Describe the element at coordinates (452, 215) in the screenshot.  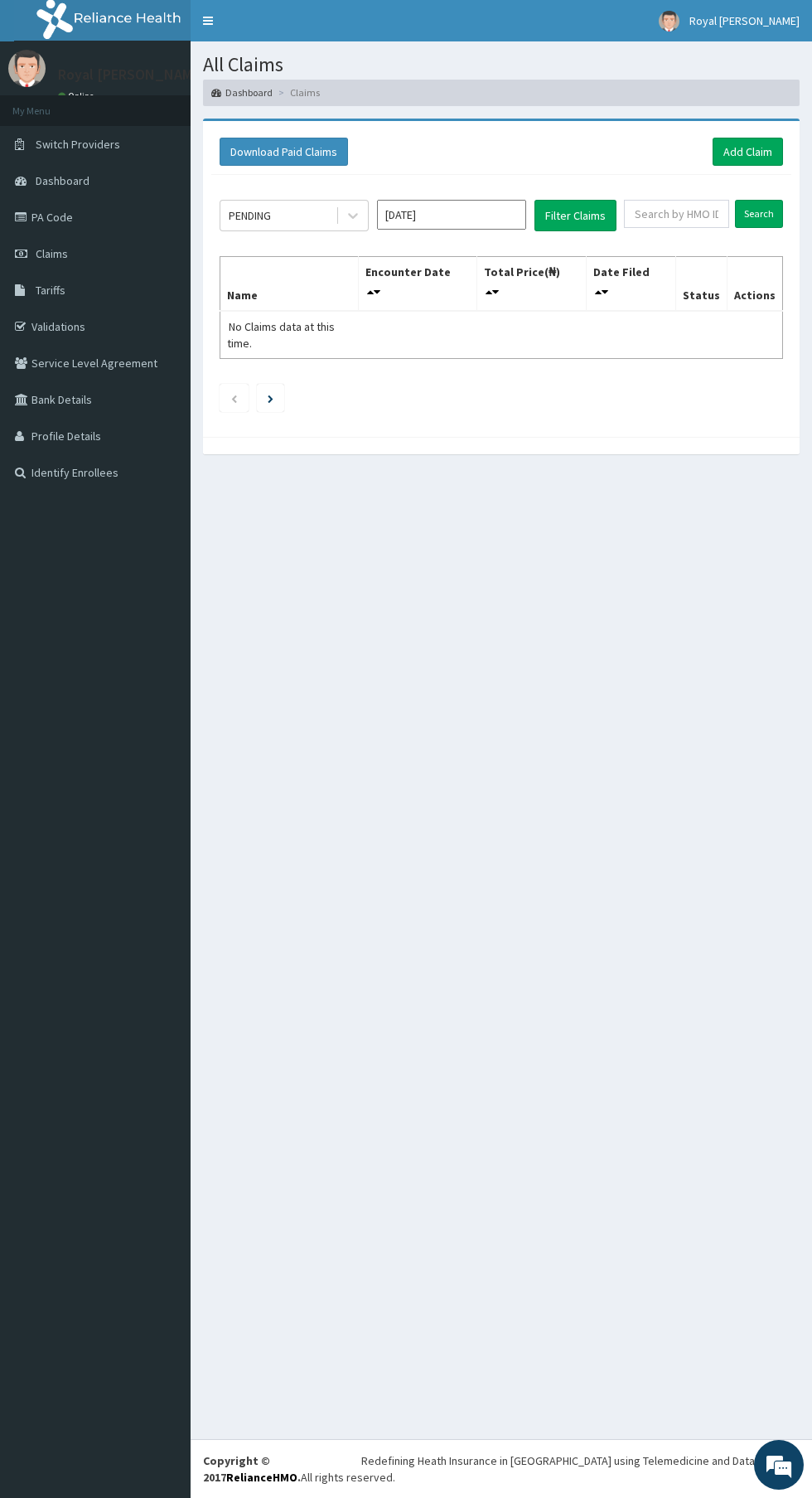
I see `input: Select Month and Year` at that location.